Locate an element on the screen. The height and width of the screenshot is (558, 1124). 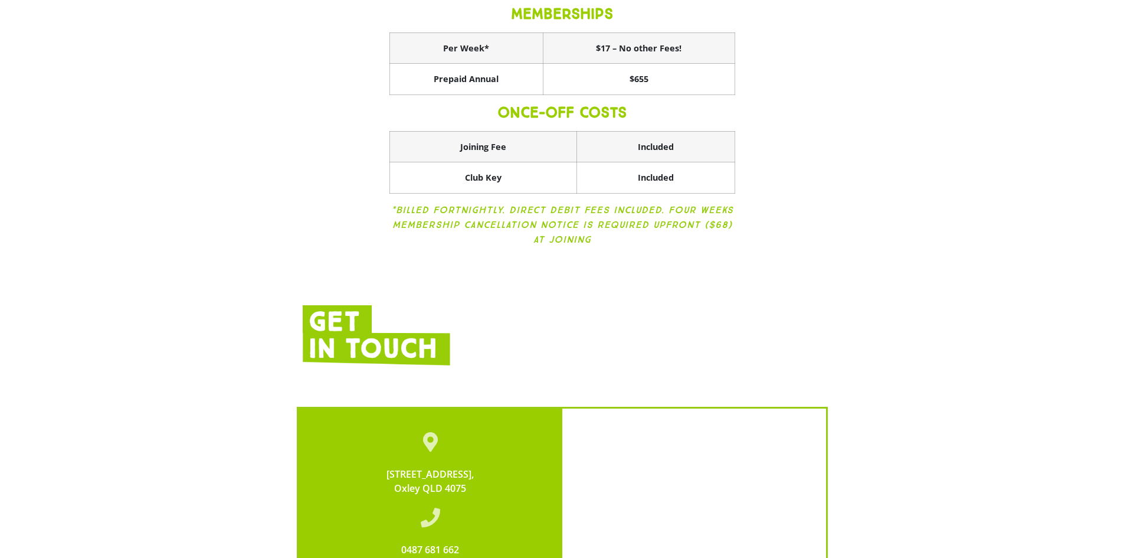
th: Prepaid Annual is located at coordinates (466, 79).